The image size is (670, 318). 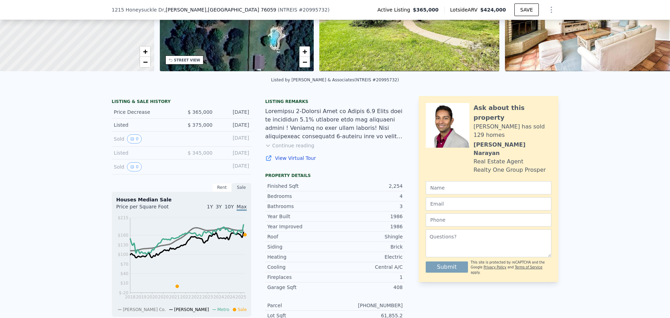 What do you see at coordinates (301, 287) in the screenshot?
I see `div: Garage Sqft` at bounding box center [301, 287].